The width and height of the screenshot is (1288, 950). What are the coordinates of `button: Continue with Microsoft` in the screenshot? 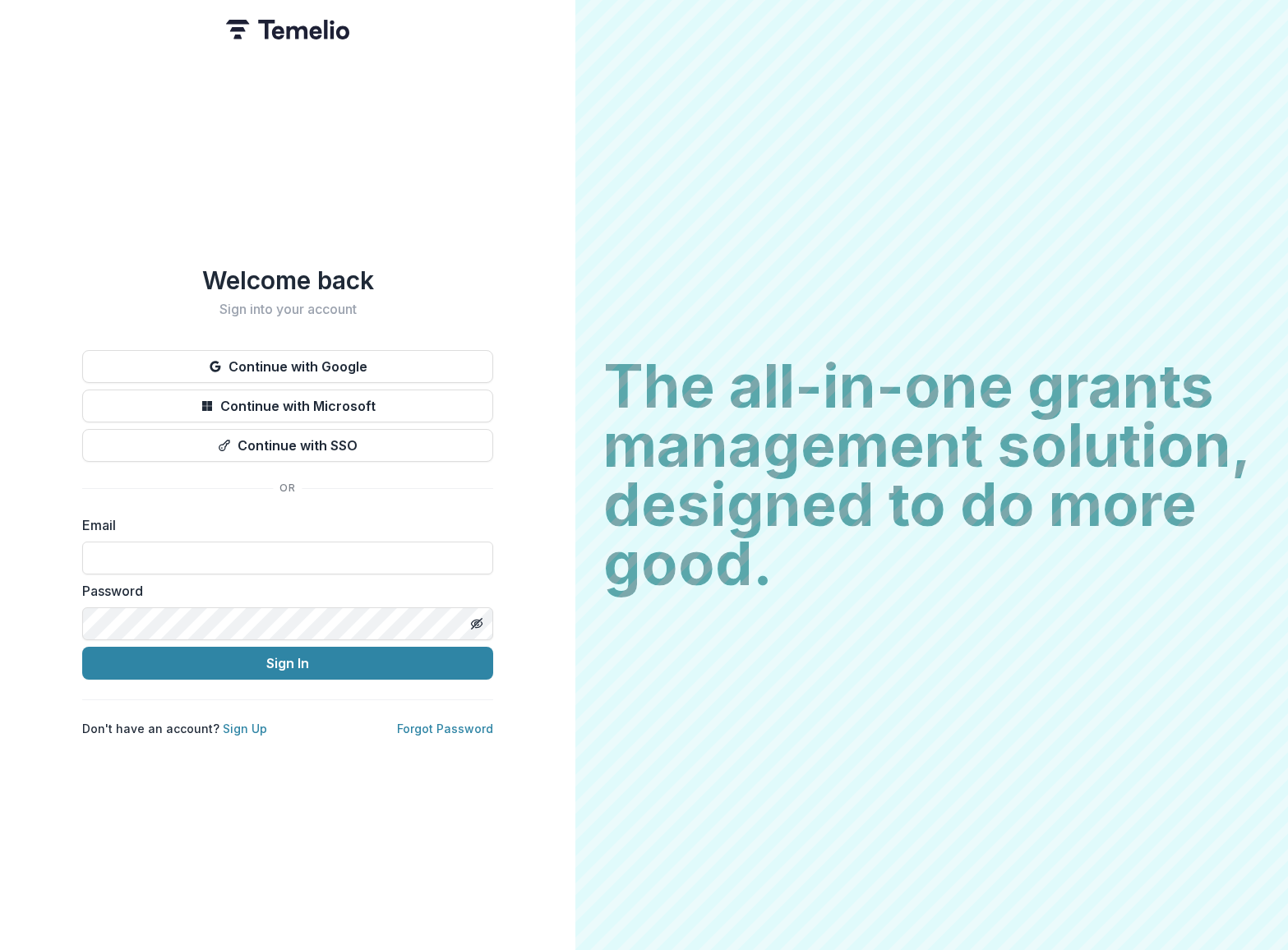 It's located at (288, 406).